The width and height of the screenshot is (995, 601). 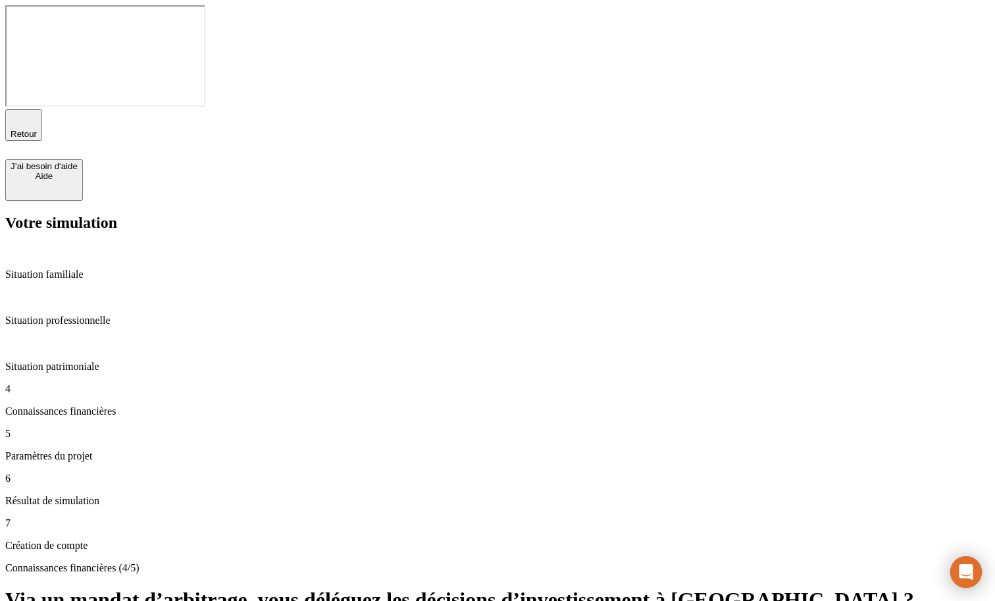 I want to click on p: Situation familiale, so click(x=498, y=275).